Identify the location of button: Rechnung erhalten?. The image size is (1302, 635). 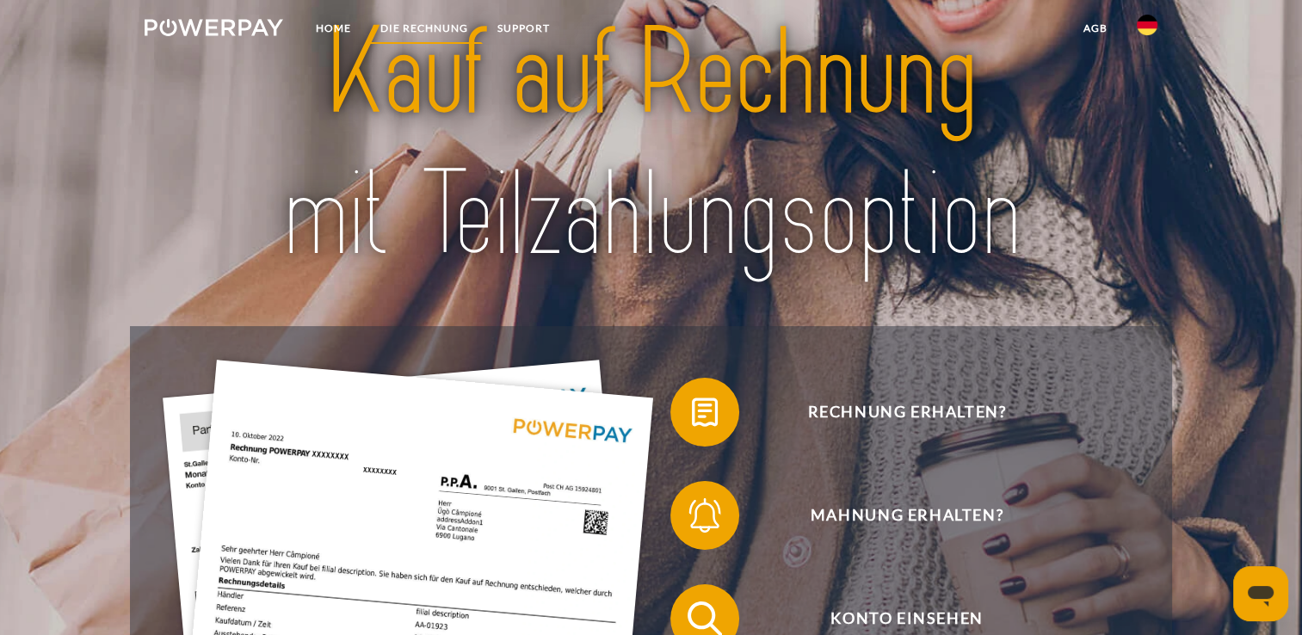
(894, 412).